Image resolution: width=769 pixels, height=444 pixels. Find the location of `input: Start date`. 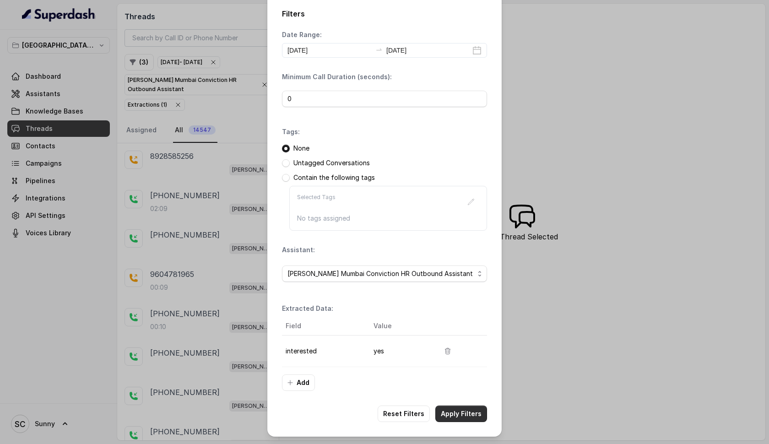

input: Start date is located at coordinates (330, 50).